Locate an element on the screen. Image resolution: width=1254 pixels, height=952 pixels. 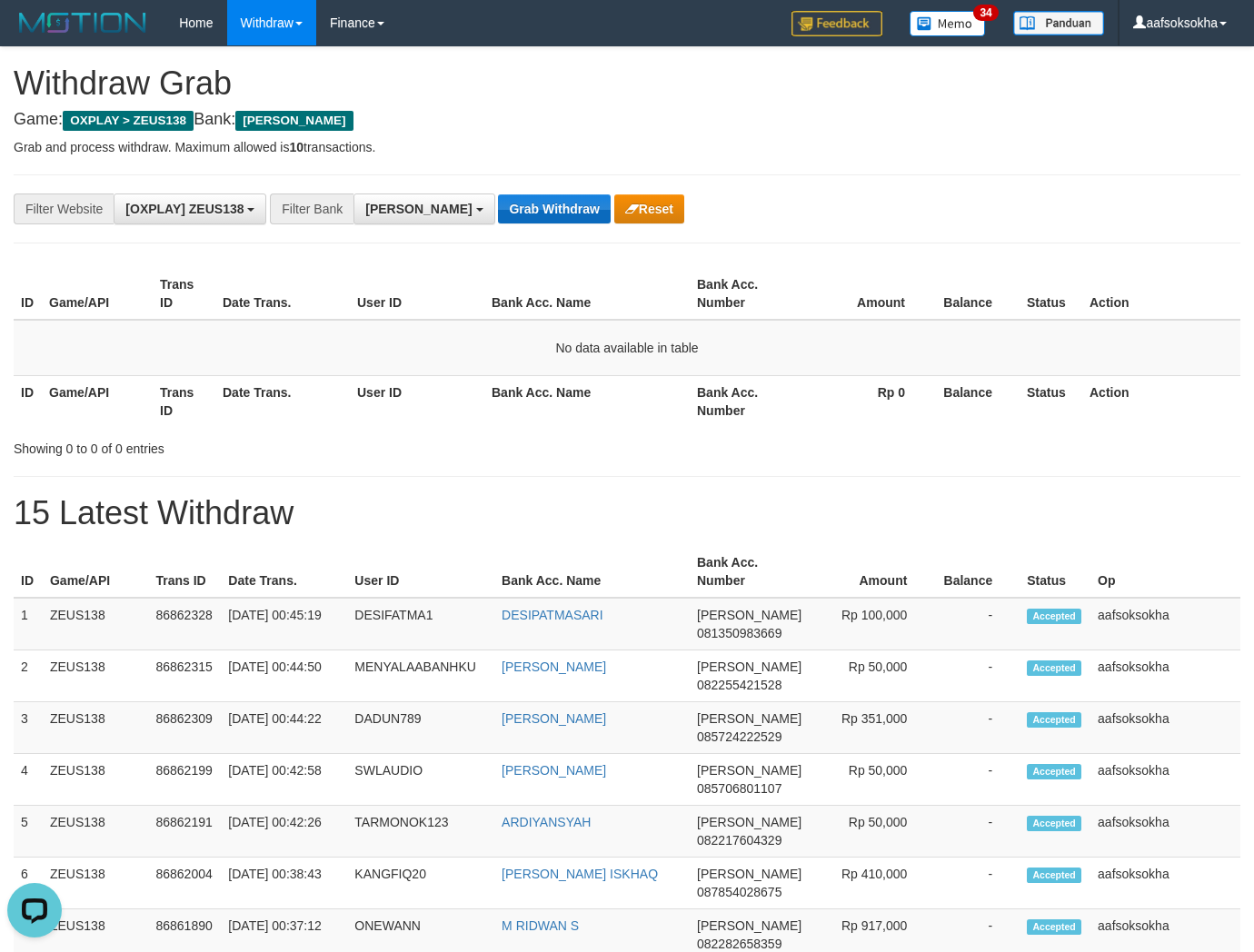
div: Filter Website is located at coordinates (64, 209).